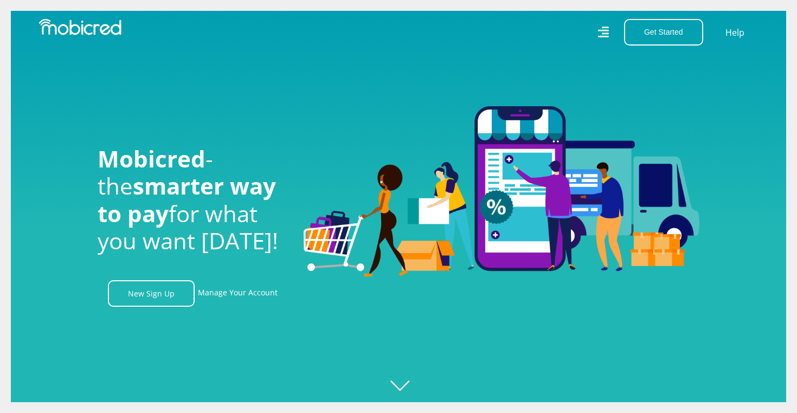  What do you see at coordinates (151, 293) in the screenshot?
I see `a: New Sign Up` at bounding box center [151, 293].